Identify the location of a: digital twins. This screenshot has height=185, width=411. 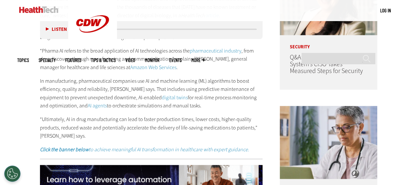
(175, 98).